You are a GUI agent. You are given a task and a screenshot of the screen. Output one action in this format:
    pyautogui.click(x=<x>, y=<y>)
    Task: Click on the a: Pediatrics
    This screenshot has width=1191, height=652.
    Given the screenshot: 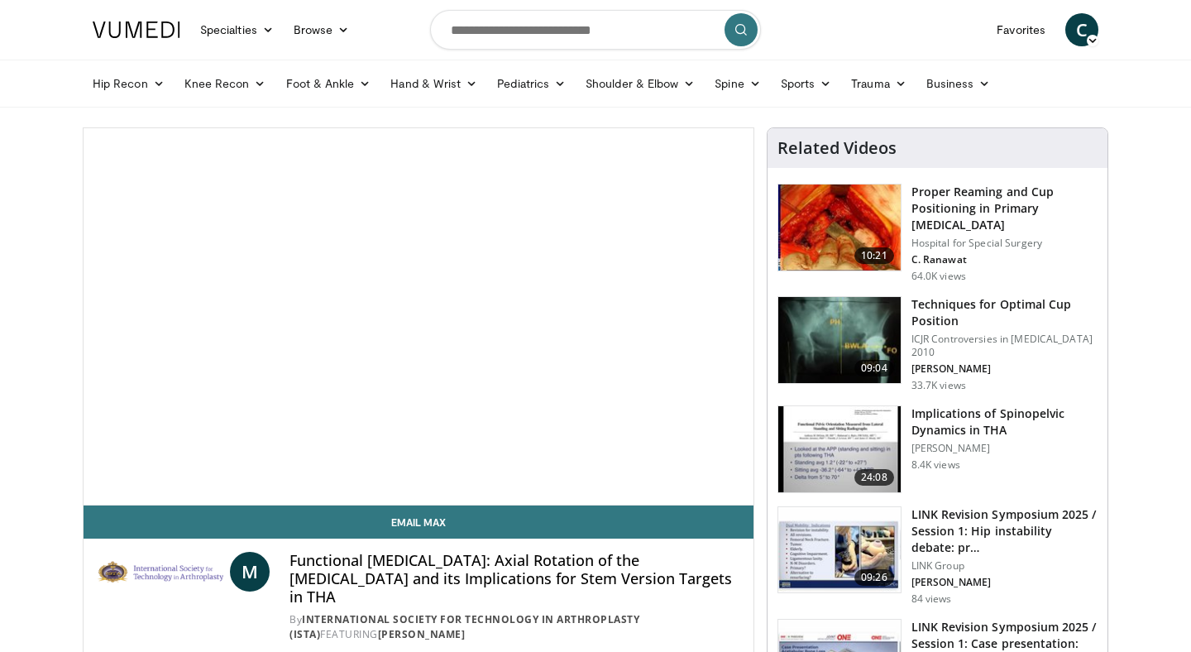 What is the action you would take?
    pyautogui.click(x=531, y=84)
    